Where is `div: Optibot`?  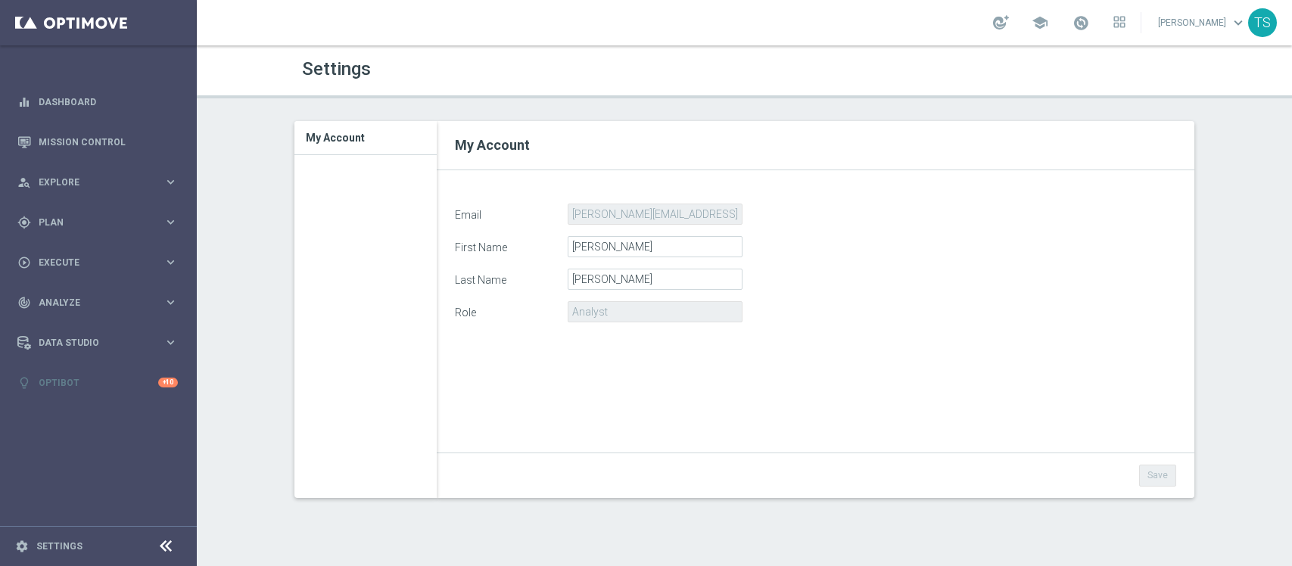
div: Optibot is located at coordinates (98, 382).